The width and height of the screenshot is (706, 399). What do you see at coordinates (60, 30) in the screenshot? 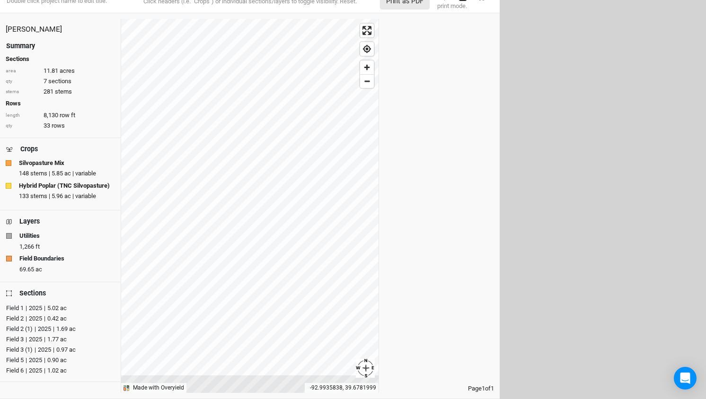
I see `div: Michael Krumpelman` at bounding box center [60, 30].